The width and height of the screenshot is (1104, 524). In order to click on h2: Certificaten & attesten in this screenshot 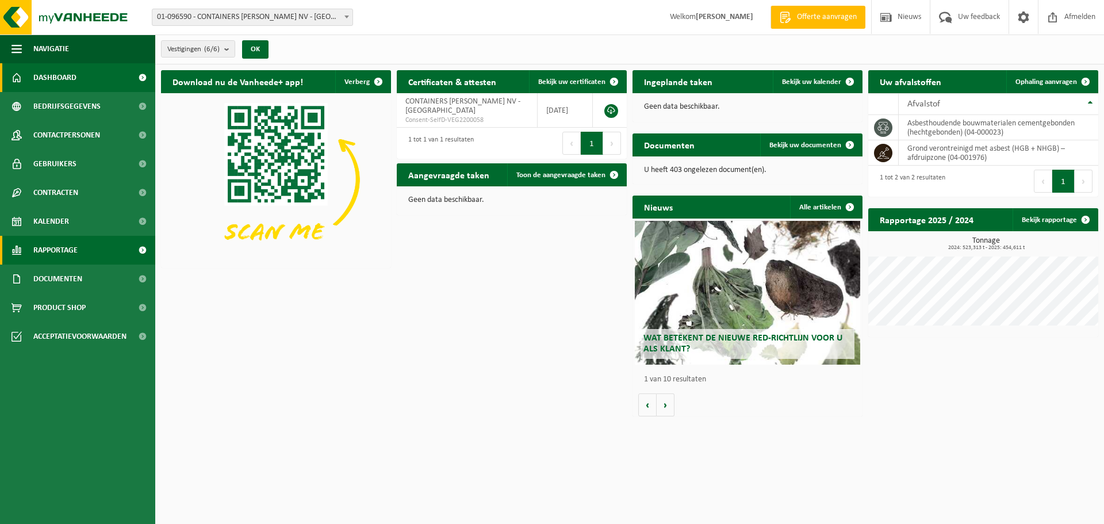, I will do `click(452, 81)`.